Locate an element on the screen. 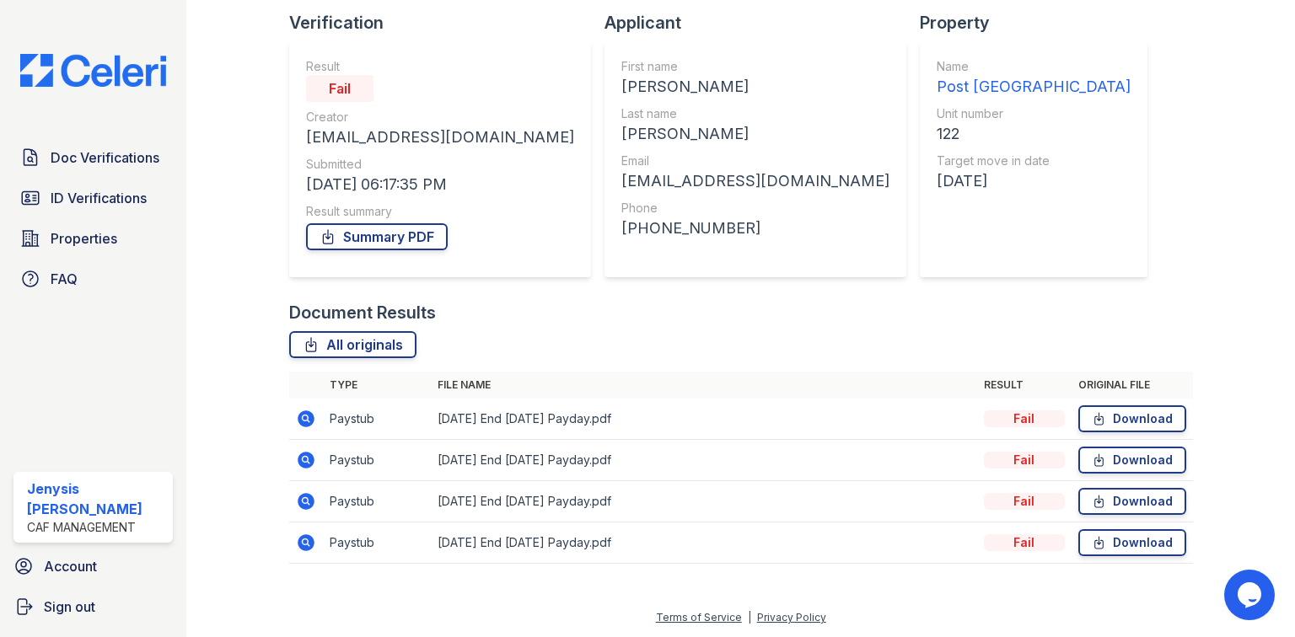 This screenshot has height=637, width=1295. a: All originals is located at coordinates (352, 345).